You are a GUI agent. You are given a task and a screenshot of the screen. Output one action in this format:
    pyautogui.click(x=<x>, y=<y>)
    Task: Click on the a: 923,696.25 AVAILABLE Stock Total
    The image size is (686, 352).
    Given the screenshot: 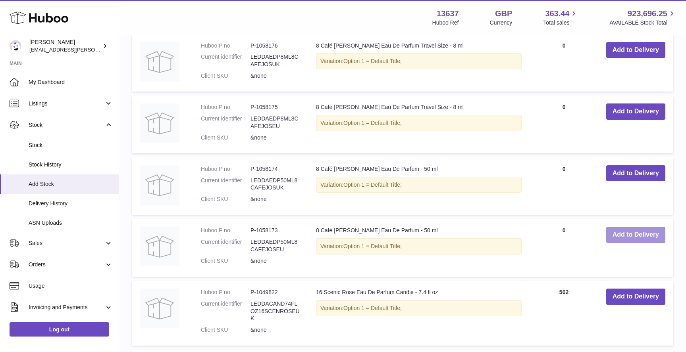 What is the action you would take?
    pyautogui.click(x=642, y=17)
    